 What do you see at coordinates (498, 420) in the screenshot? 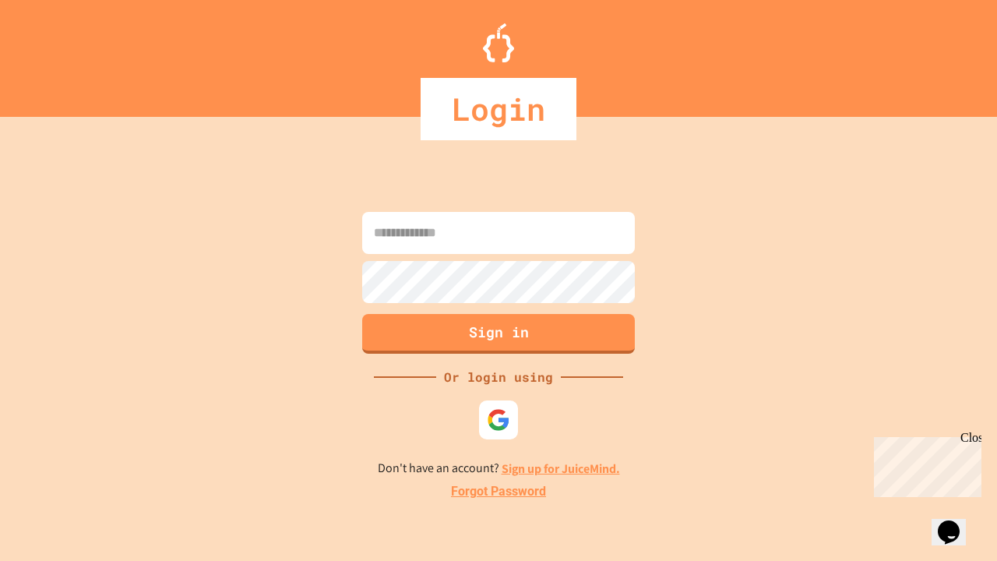
I see `img: google-icon.svg` at bounding box center [498, 420].